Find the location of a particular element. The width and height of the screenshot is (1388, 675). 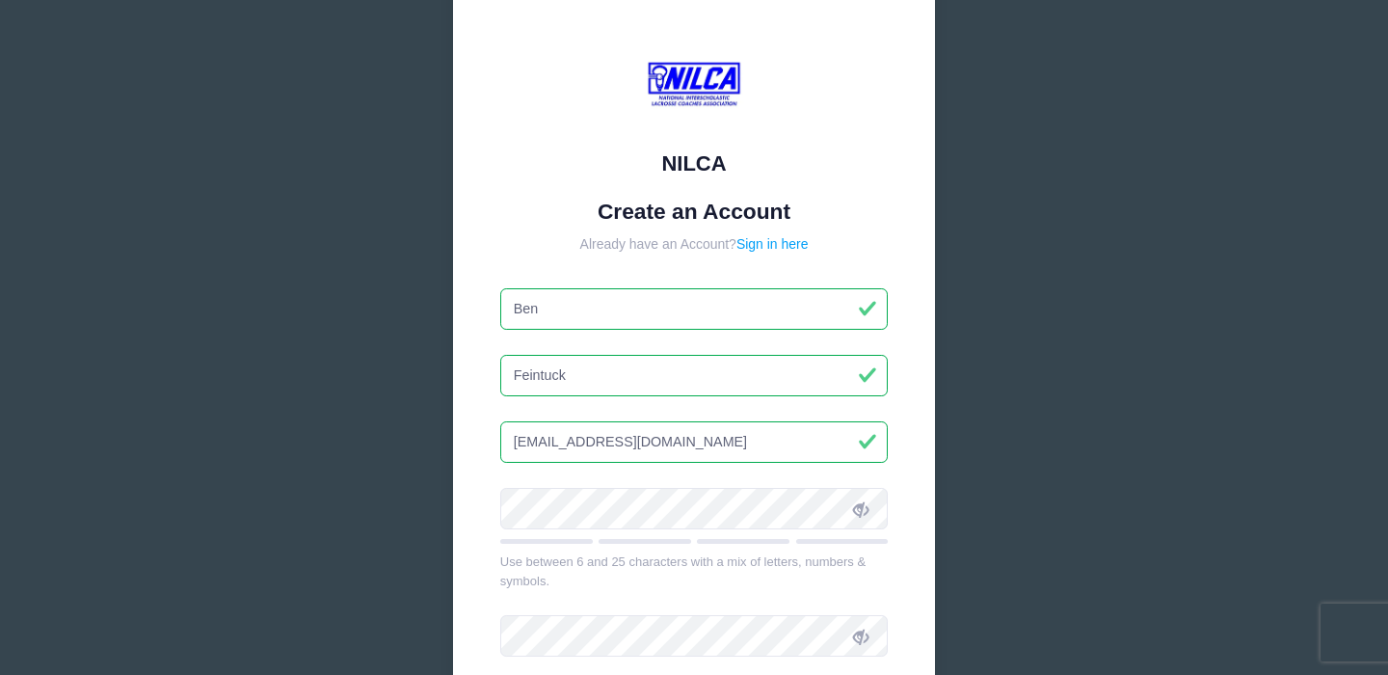

input: Email is located at coordinates (694, 441).